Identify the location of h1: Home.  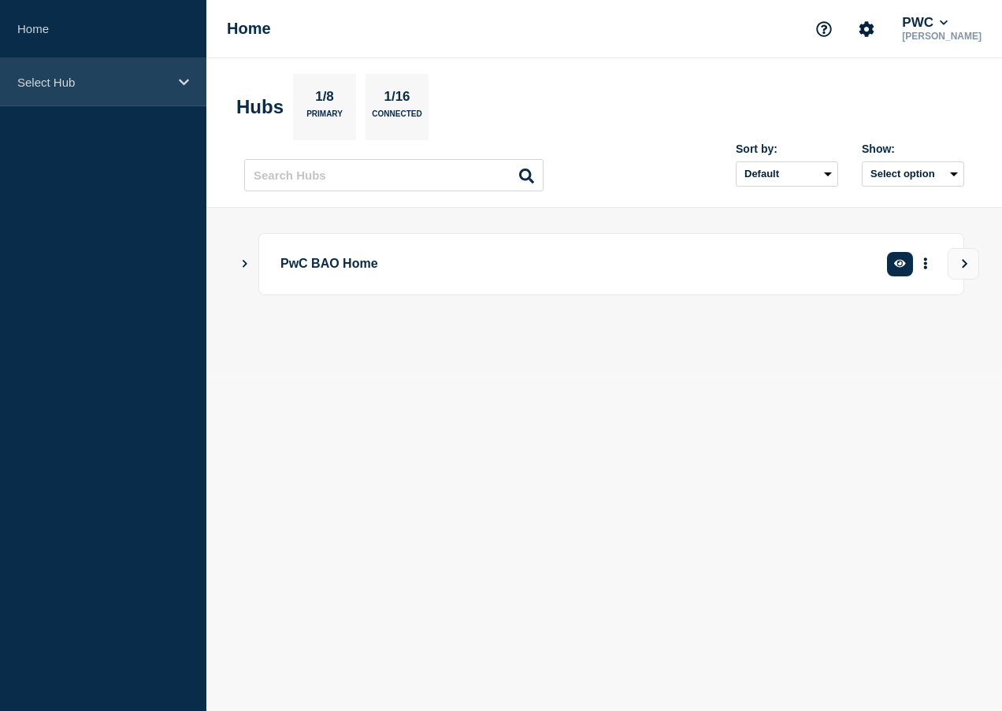
(249, 28).